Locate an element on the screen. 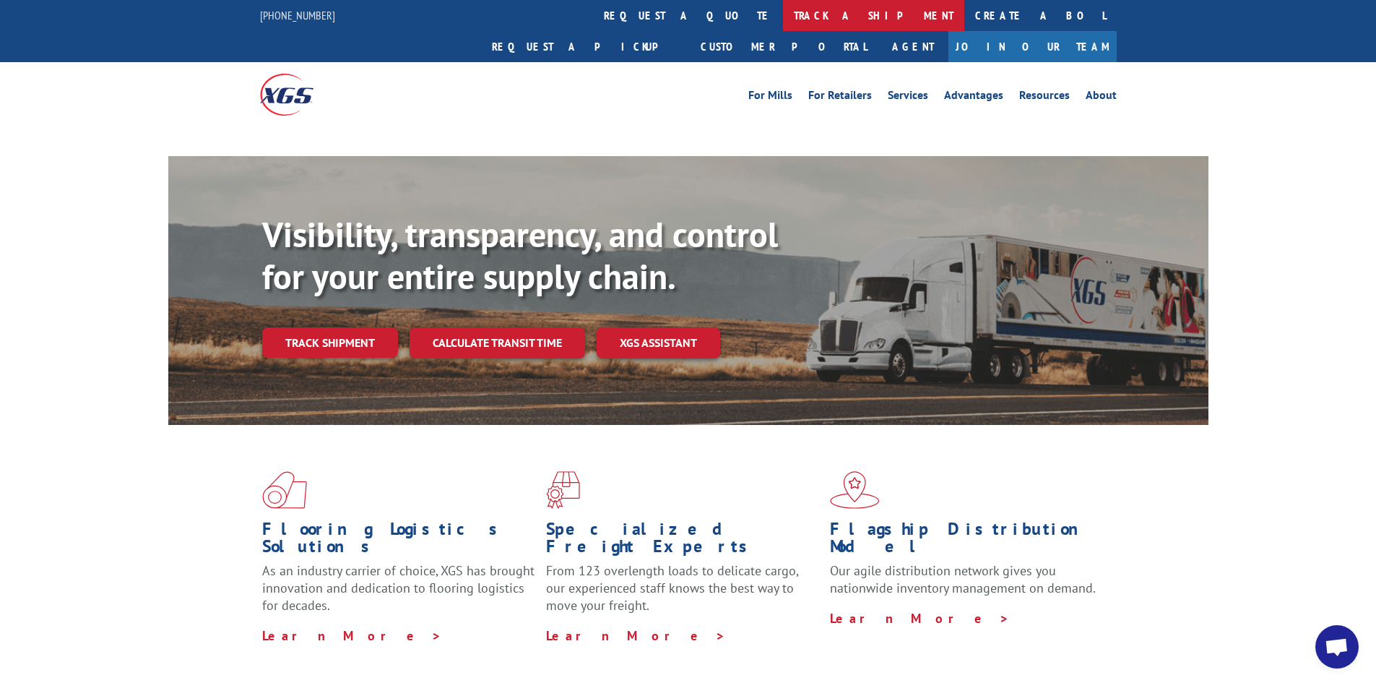 Image resolution: width=1376 pixels, height=683 pixels. a: About is located at coordinates (1101, 98).